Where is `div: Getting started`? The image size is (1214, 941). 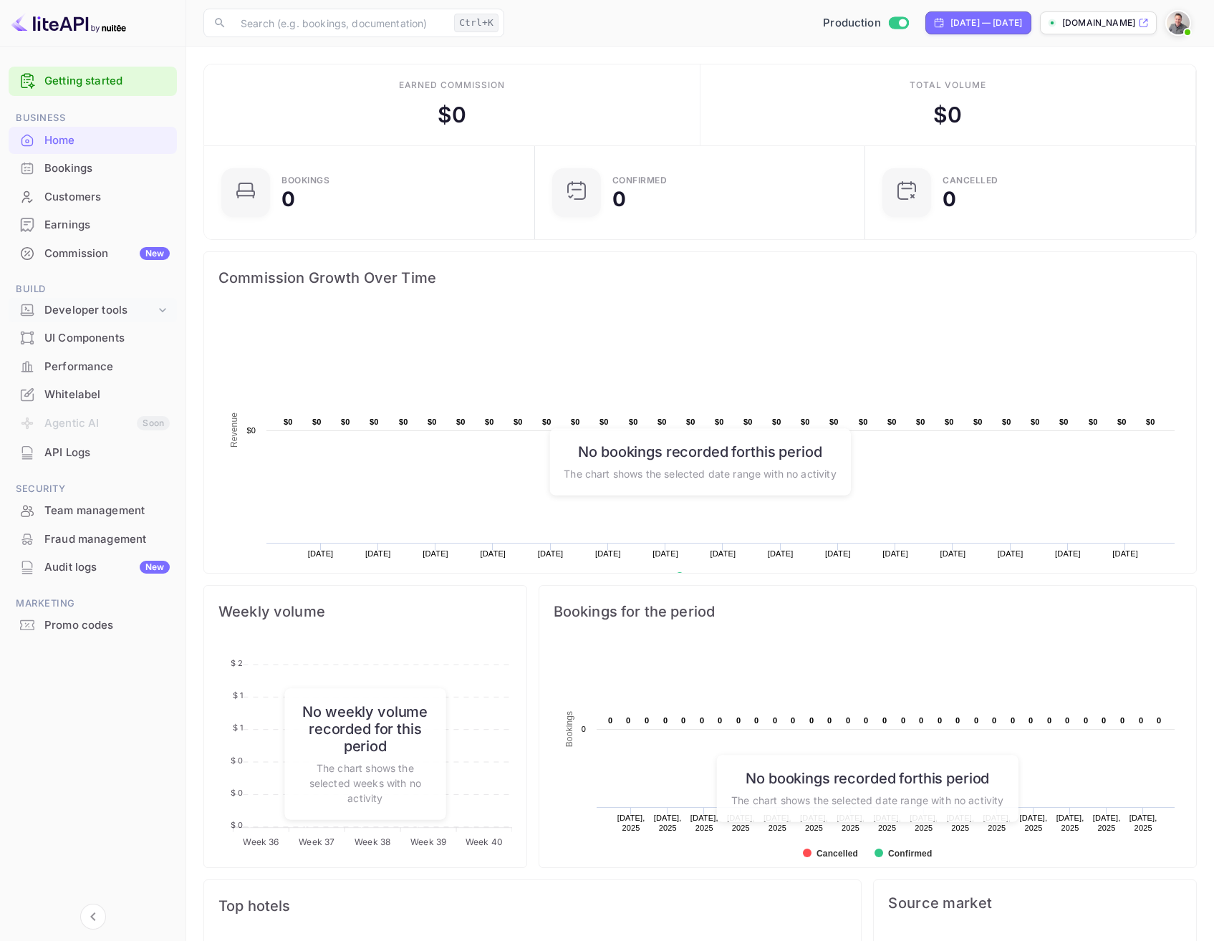 div: Getting started is located at coordinates (92, 81).